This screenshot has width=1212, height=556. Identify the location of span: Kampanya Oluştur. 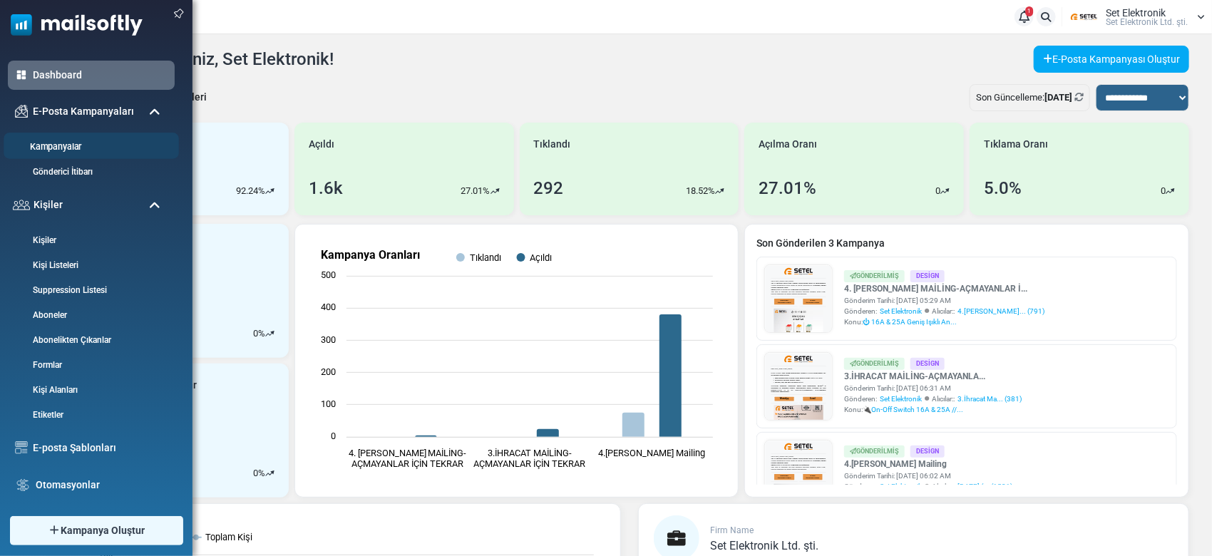
(103, 530).